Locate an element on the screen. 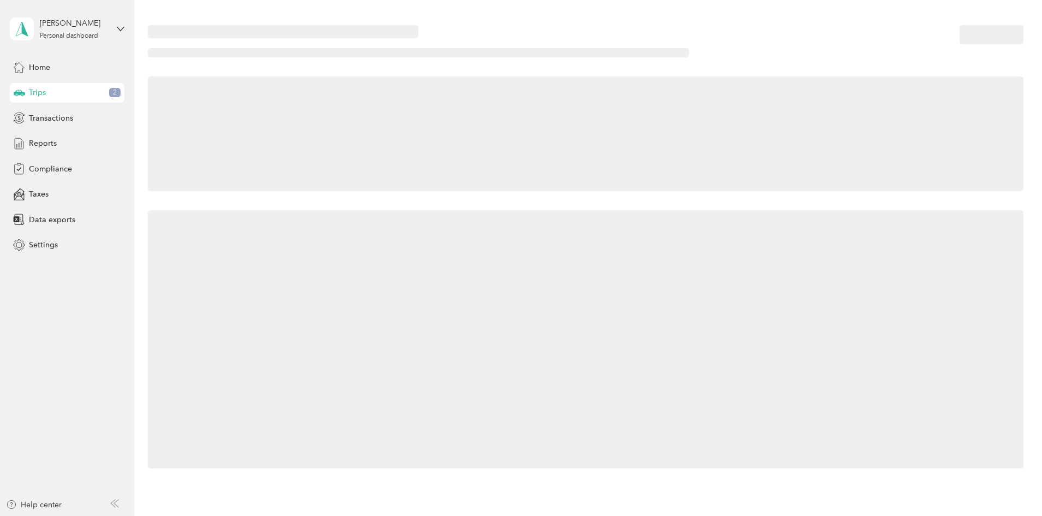 This screenshot has height=516, width=1042. span: Home is located at coordinates (39, 67).